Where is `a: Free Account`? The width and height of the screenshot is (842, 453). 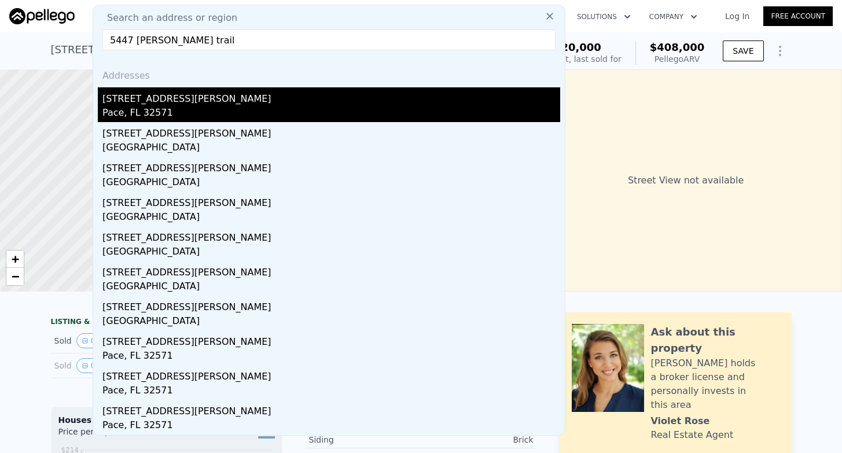
a: Free Account is located at coordinates (798, 16).